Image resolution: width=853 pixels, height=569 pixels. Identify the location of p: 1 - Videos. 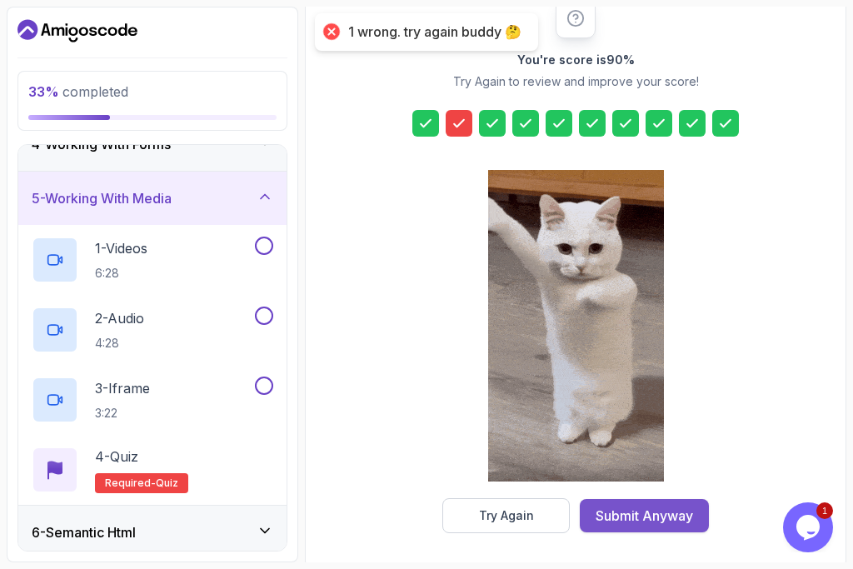
(121, 248).